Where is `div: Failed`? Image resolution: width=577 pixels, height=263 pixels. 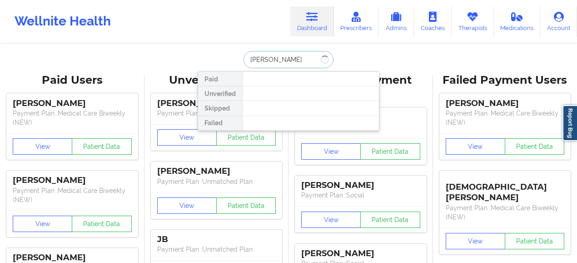
div: Failed is located at coordinates (220, 123).